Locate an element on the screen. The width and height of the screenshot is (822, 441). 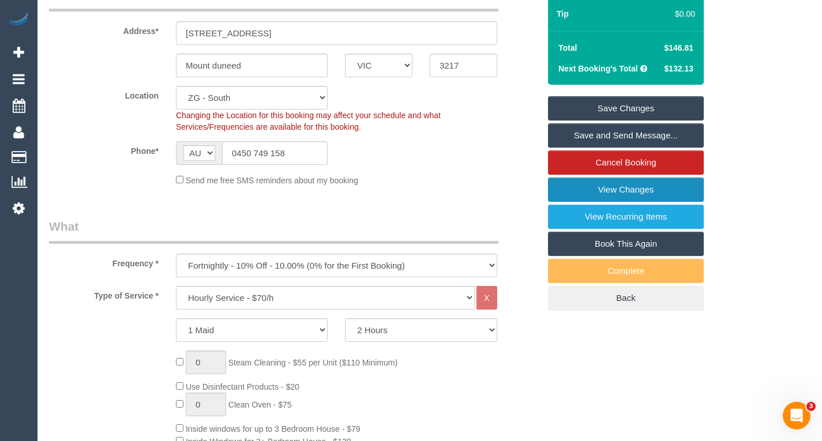
a: Save Changes is located at coordinates (626, 108).